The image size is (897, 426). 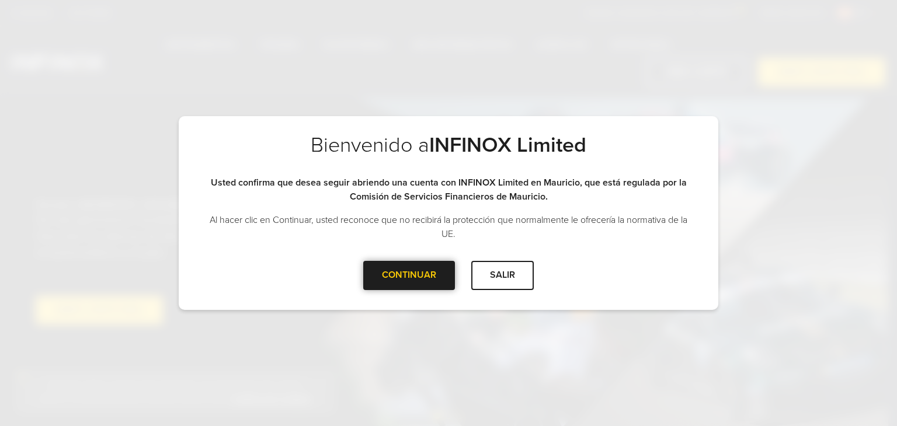 What do you see at coordinates (448, 227) in the screenshot?
I see `p: Al hacer clic en Continuar, usted reconoce que no recibirá la protección que normalmente le ofrec...` at bounding box center [448, 227].